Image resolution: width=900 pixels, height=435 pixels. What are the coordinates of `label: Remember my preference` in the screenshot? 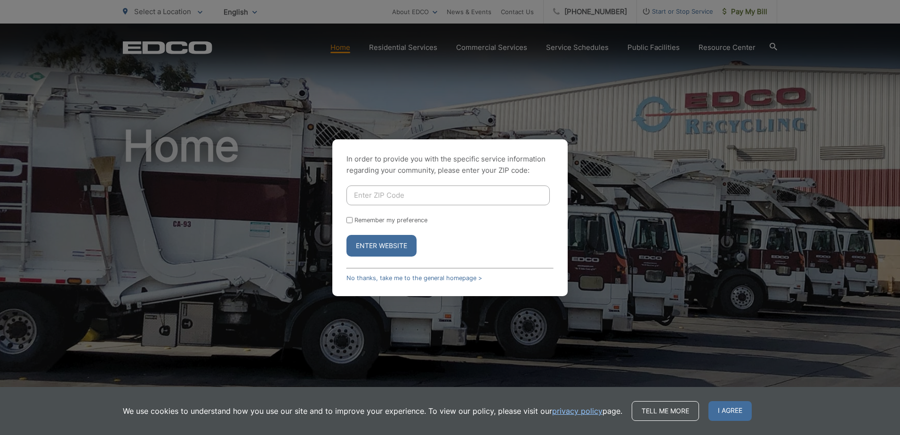 It's located at (391, 220).